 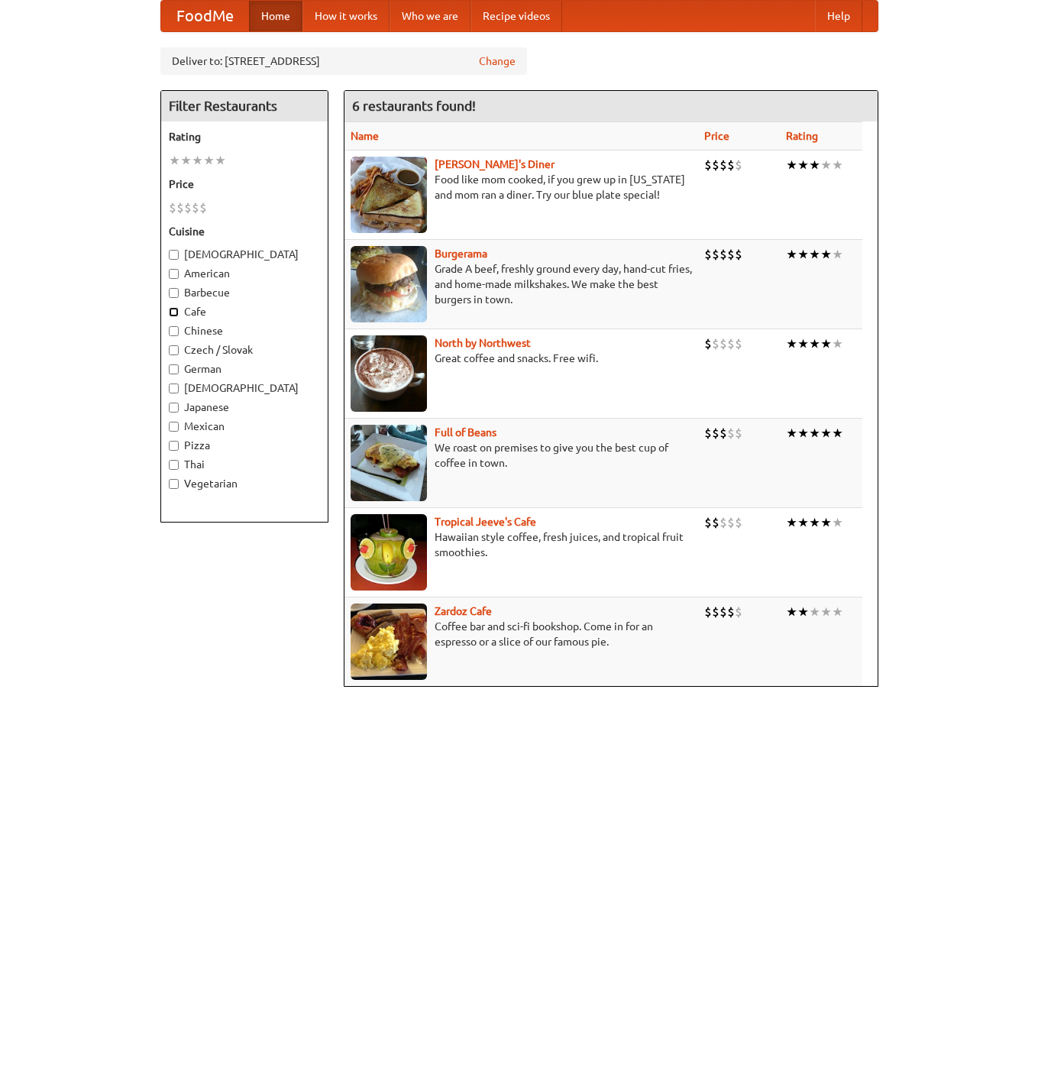 I want to click on a: Burgerama, so click(x=461, y=254).